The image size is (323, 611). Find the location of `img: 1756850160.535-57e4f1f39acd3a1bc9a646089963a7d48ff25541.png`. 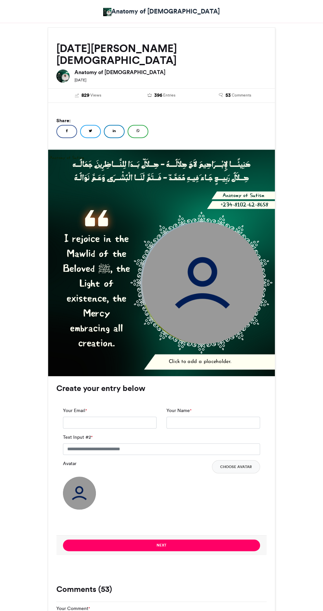

img: 1756850160.535-57e4f1f39acd3a1bc9a646089963a7d48ff25541.png is located at coordinates (161, 263).